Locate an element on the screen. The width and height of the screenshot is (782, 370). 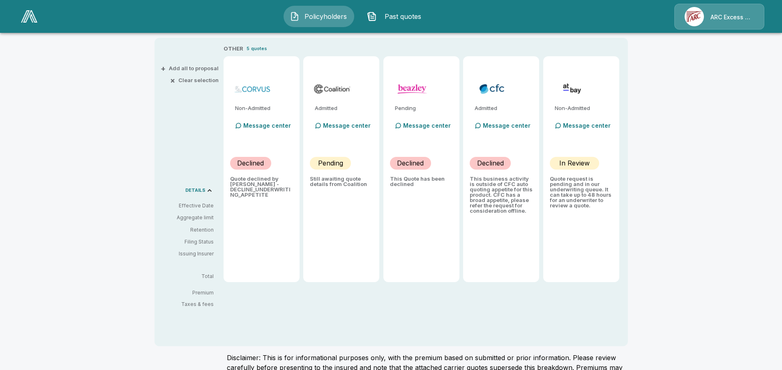
img: AA Logo is located at coordinates (29, 16).